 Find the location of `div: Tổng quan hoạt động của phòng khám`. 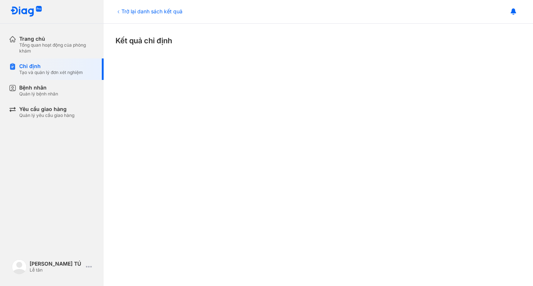

div: Tổng quan hoạt động của phòng khám is located at coordinates (57, 48).